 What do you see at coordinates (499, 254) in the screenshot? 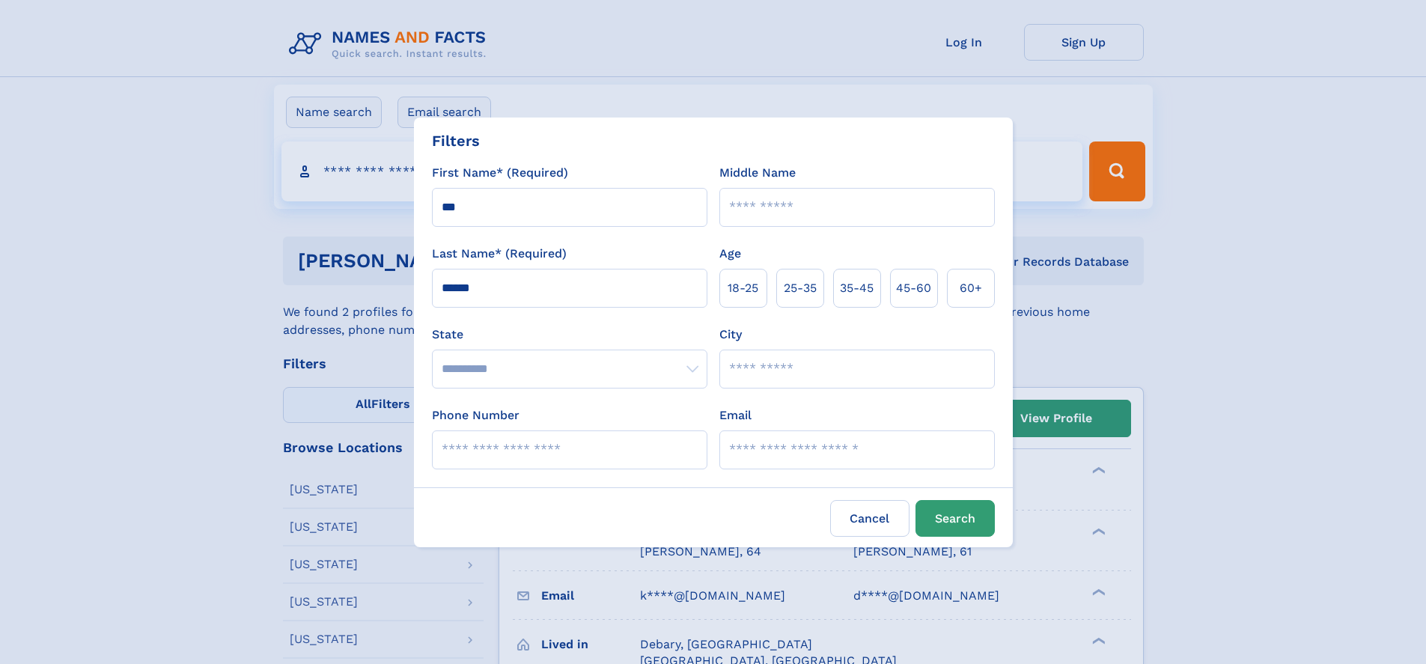
I see `label: Last Name* (Required)` at bounding box center [499, 254].